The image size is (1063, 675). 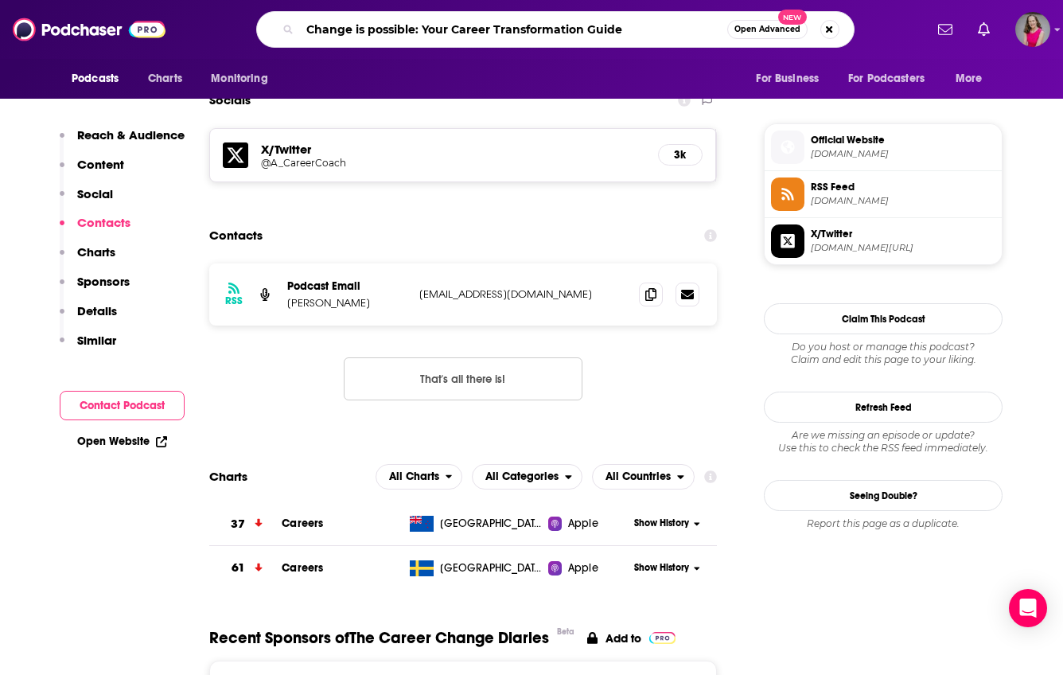 What do you see at coordinates (984, 29) in the screenshot?
I see `a: Show notifications dropdown` at bounding box center [984, 29].